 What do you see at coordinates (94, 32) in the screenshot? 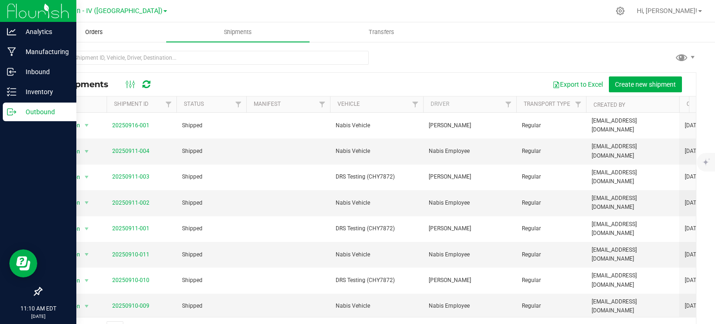
I see `span: Orders` at bounding box center [94, 32].